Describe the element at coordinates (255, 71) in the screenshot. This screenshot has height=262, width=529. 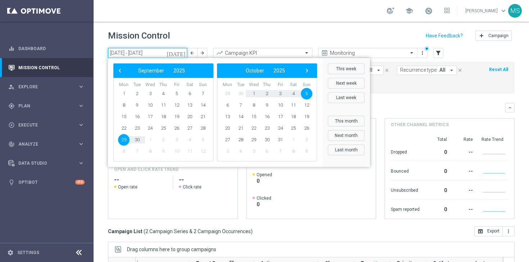
I see `span: October` at that location.